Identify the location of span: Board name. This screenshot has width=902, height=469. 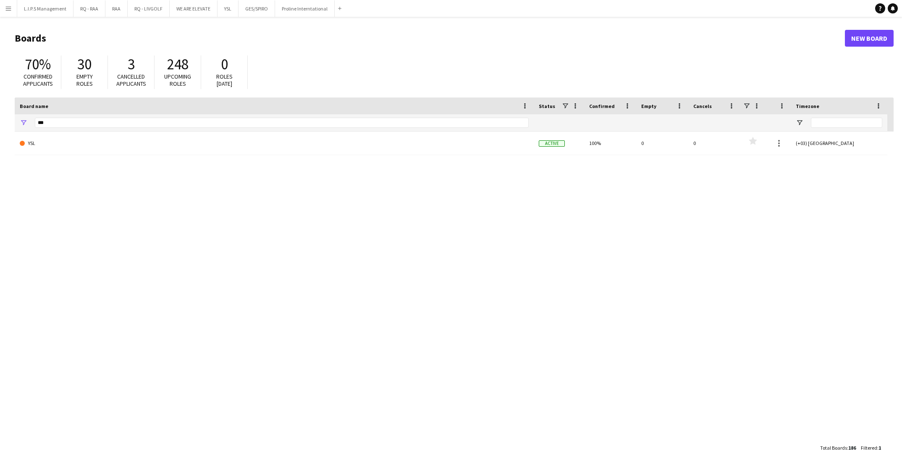
(34, 106).